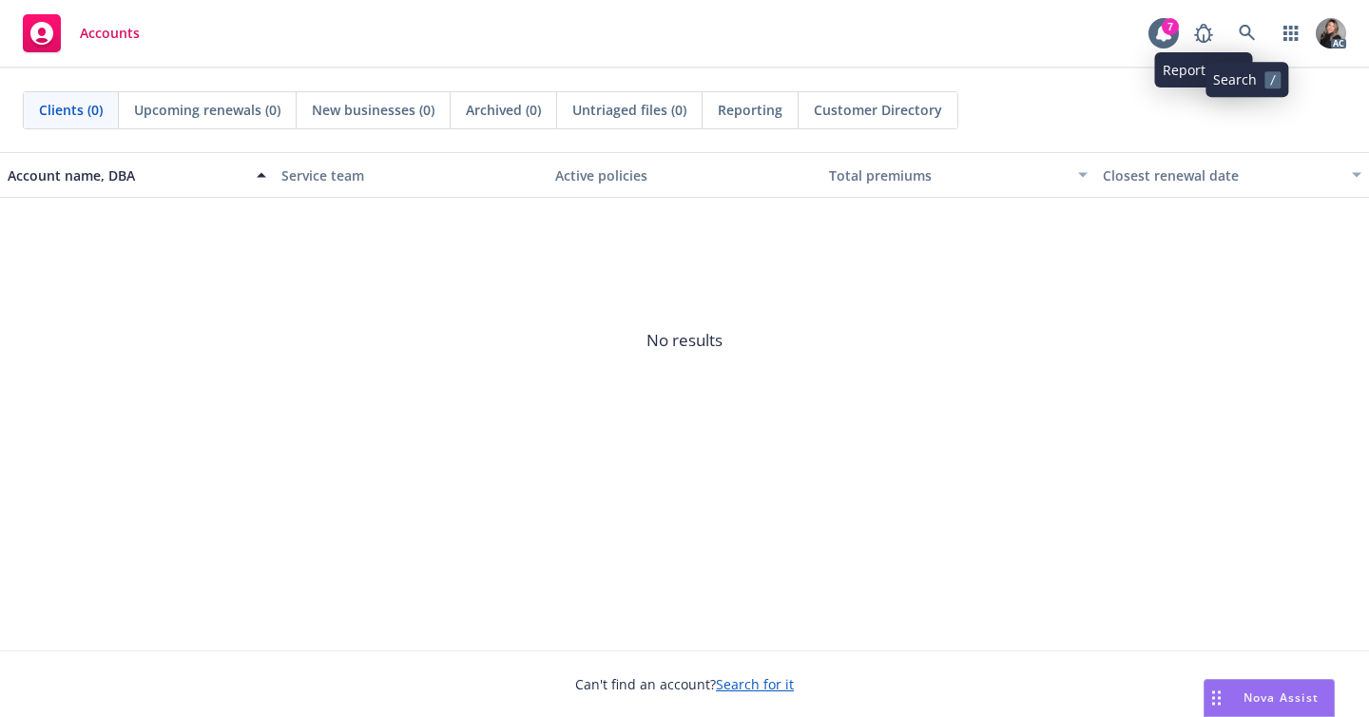 The image size is (1369, 717). I want to click on a: Switch app, so click(1291, 33).